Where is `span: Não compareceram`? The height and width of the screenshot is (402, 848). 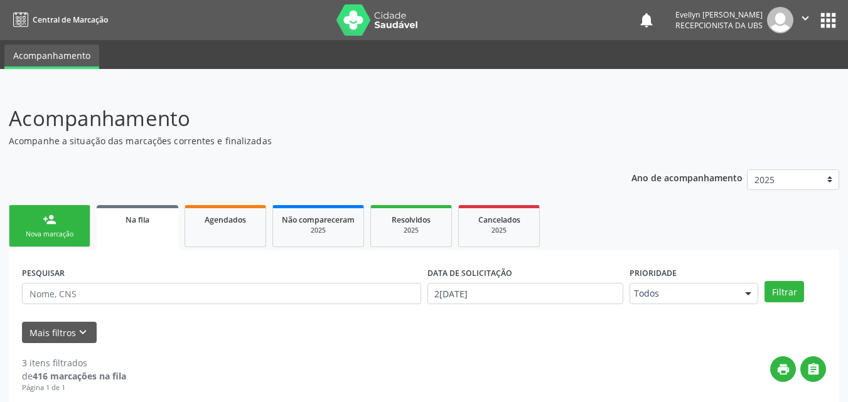
span: Não compareceram is located at coordinates (318, 220).